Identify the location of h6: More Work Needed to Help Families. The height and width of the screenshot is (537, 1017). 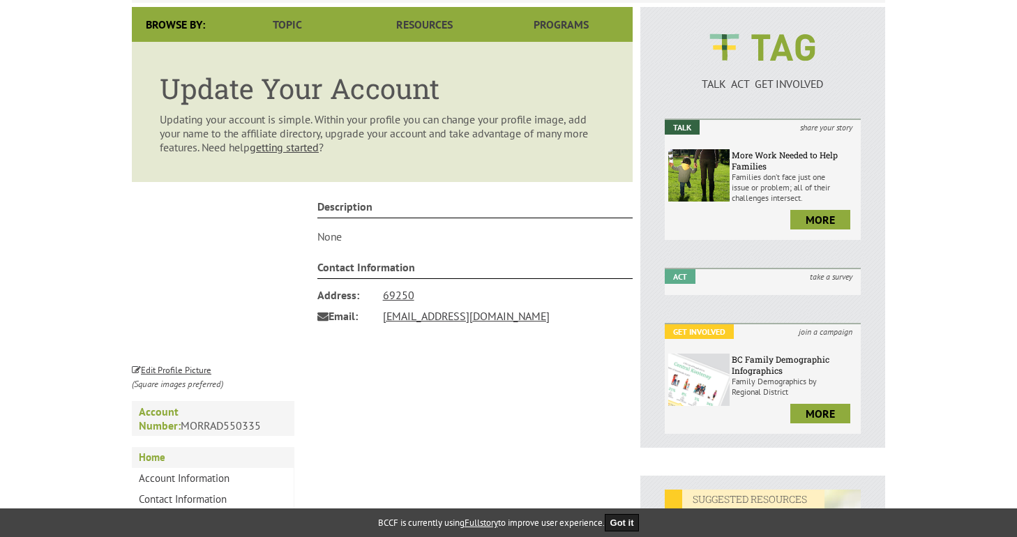
(794, 160).